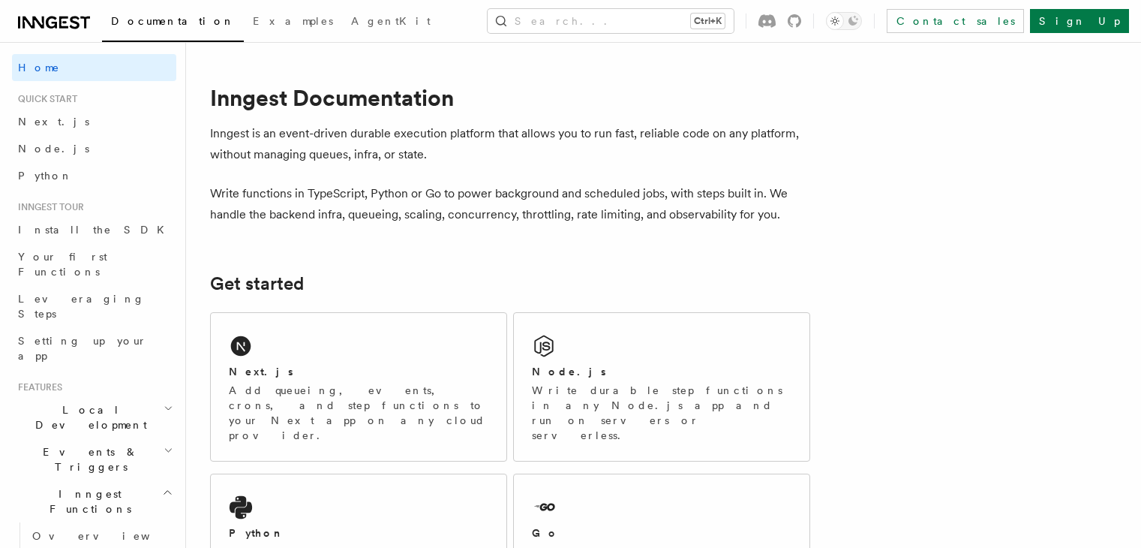  Describe the element at coordinates (37, 387) in the screenshot. I see `span: Features` at that location.